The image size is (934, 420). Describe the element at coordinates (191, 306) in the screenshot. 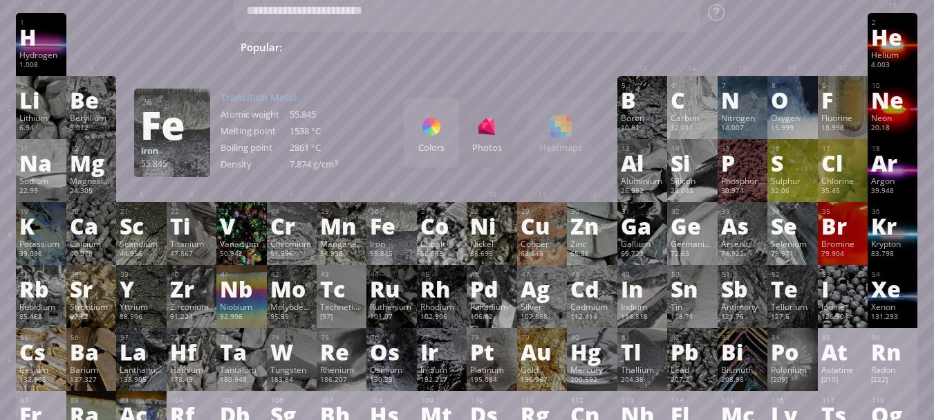

I see `div: Zirconium` at that location.